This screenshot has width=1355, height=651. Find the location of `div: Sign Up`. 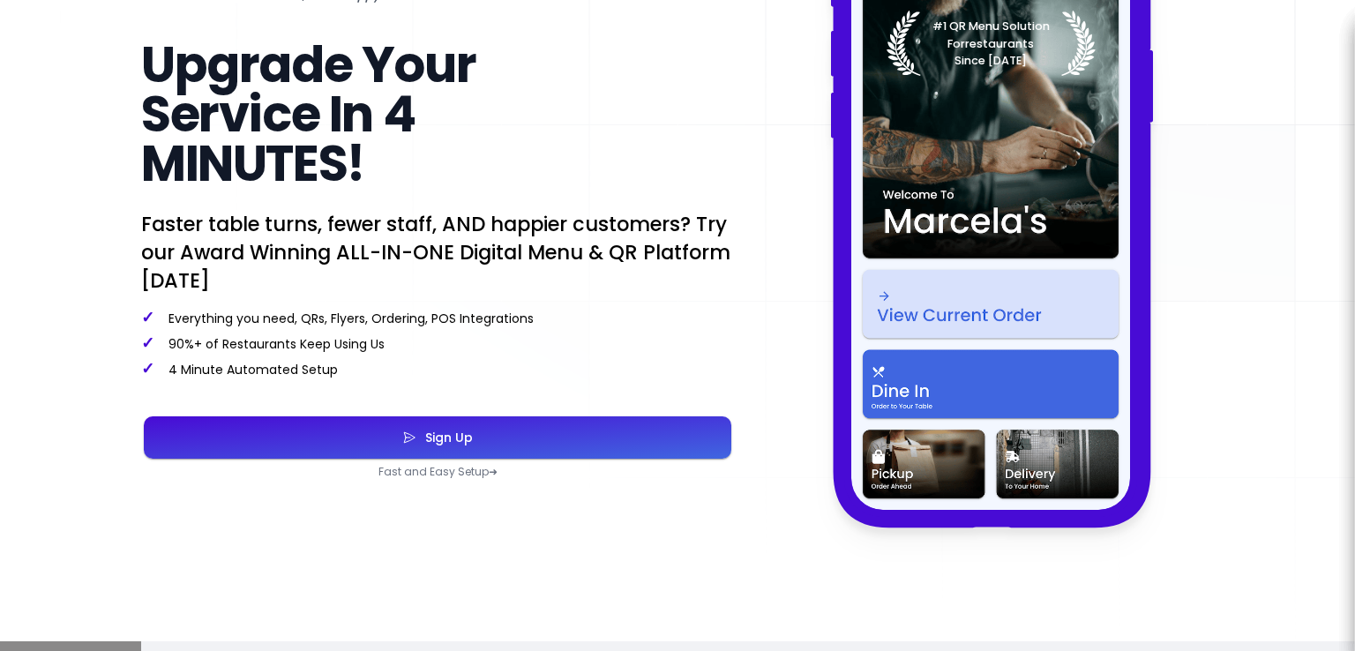

div: Sign Up is located at coordinates (445, 438).